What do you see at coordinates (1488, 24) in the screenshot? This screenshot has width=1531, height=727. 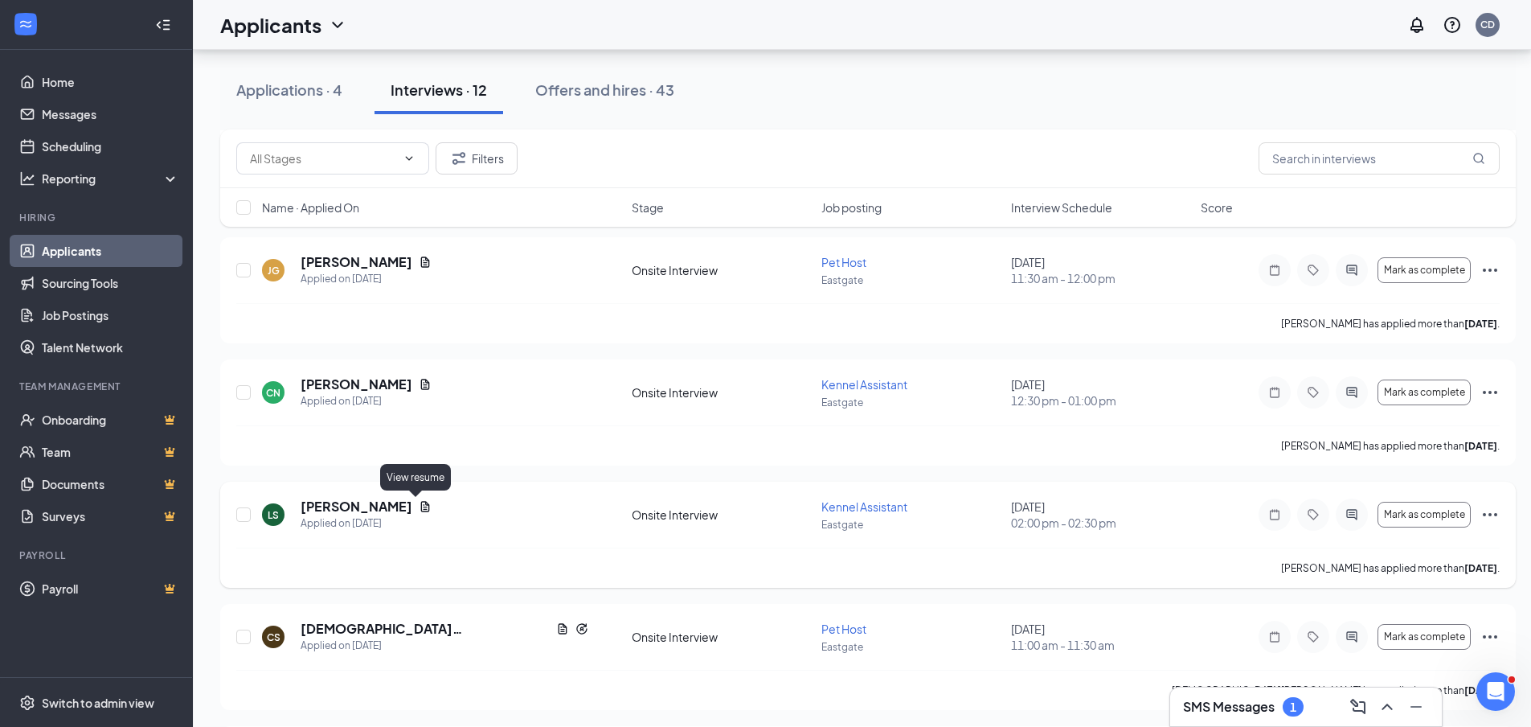 I see `div: CD` at bounding box center [1488, 24].